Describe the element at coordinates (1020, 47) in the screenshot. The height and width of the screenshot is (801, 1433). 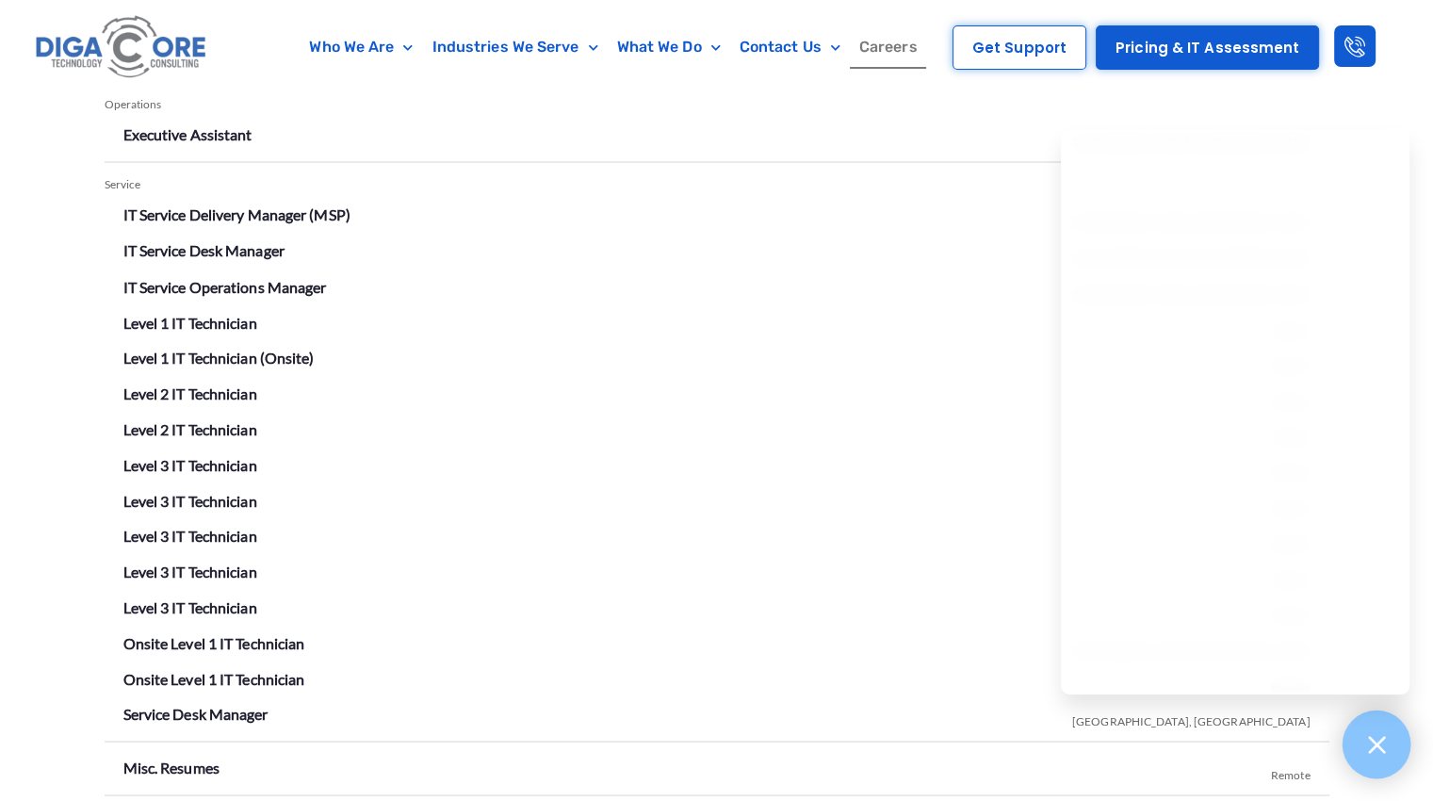
I see `span: Get Support` at that location.